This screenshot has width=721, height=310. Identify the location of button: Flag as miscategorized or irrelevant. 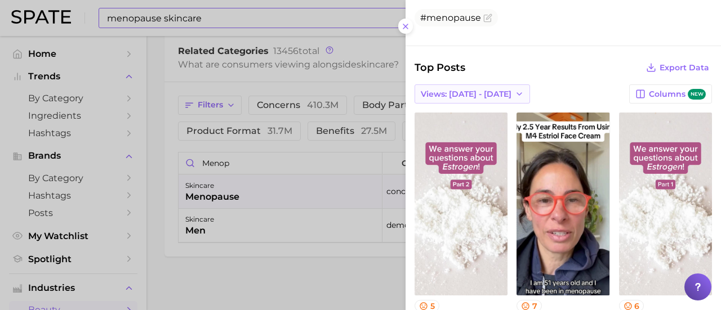
(488, 18).